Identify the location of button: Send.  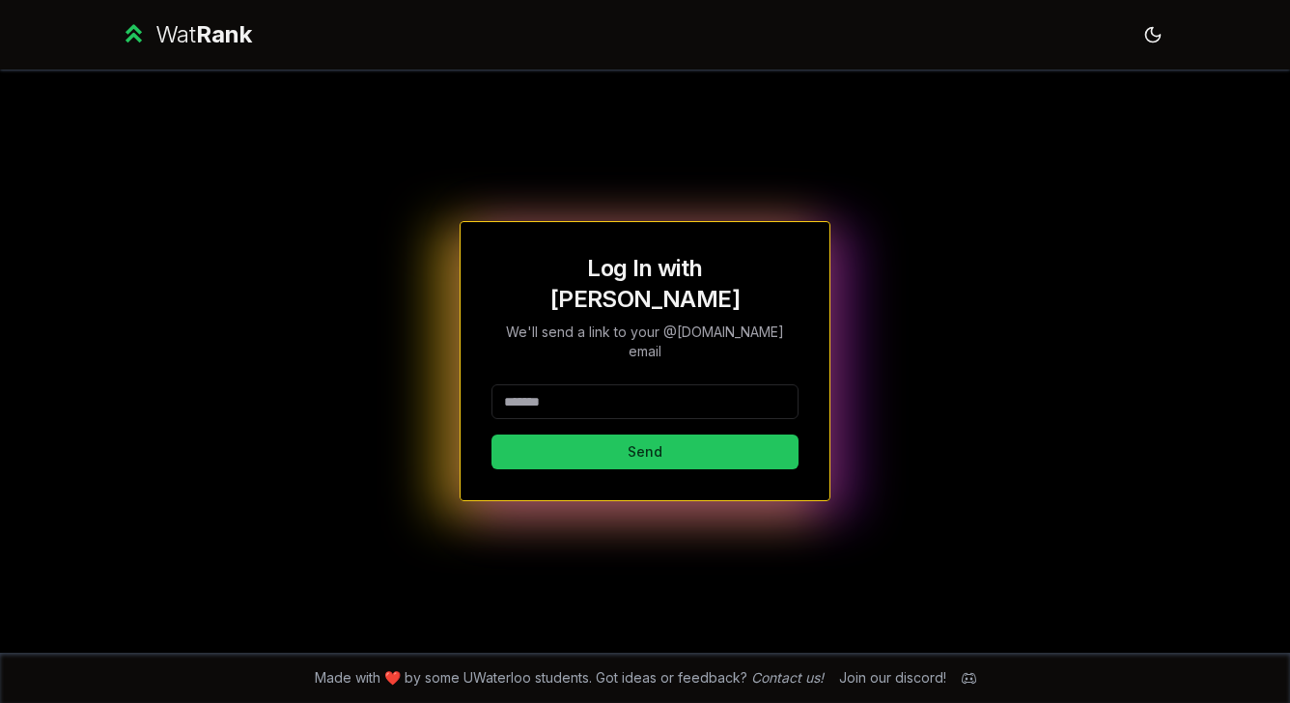
(645, 452).